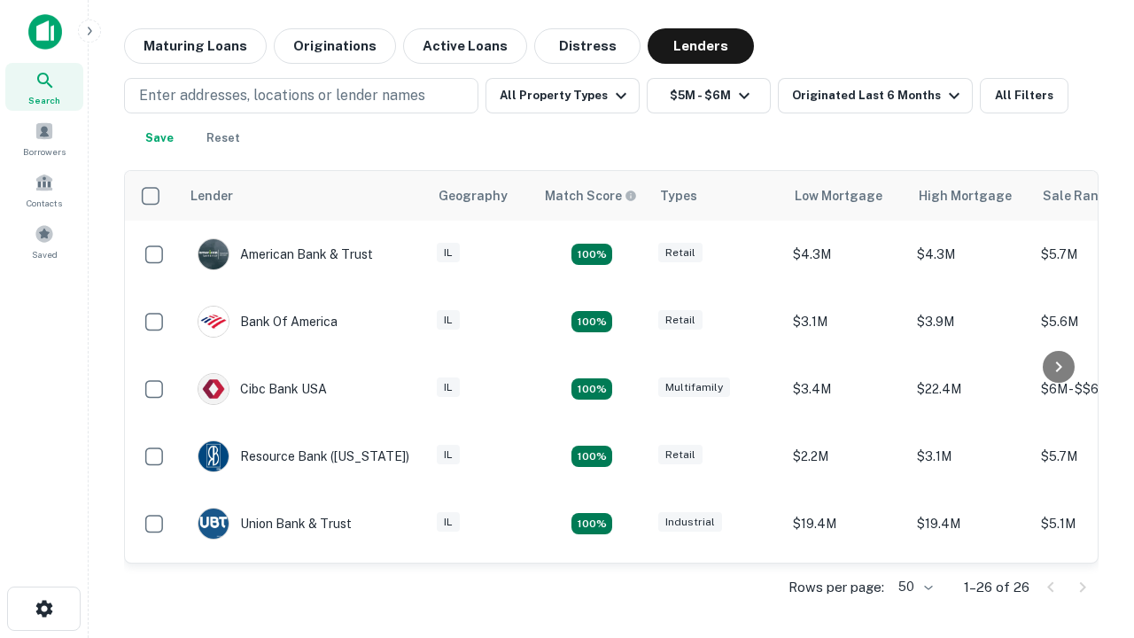 The height and width of the screenshot is (638, 1134). I want to click on div: Industrial, so click(690, 522).